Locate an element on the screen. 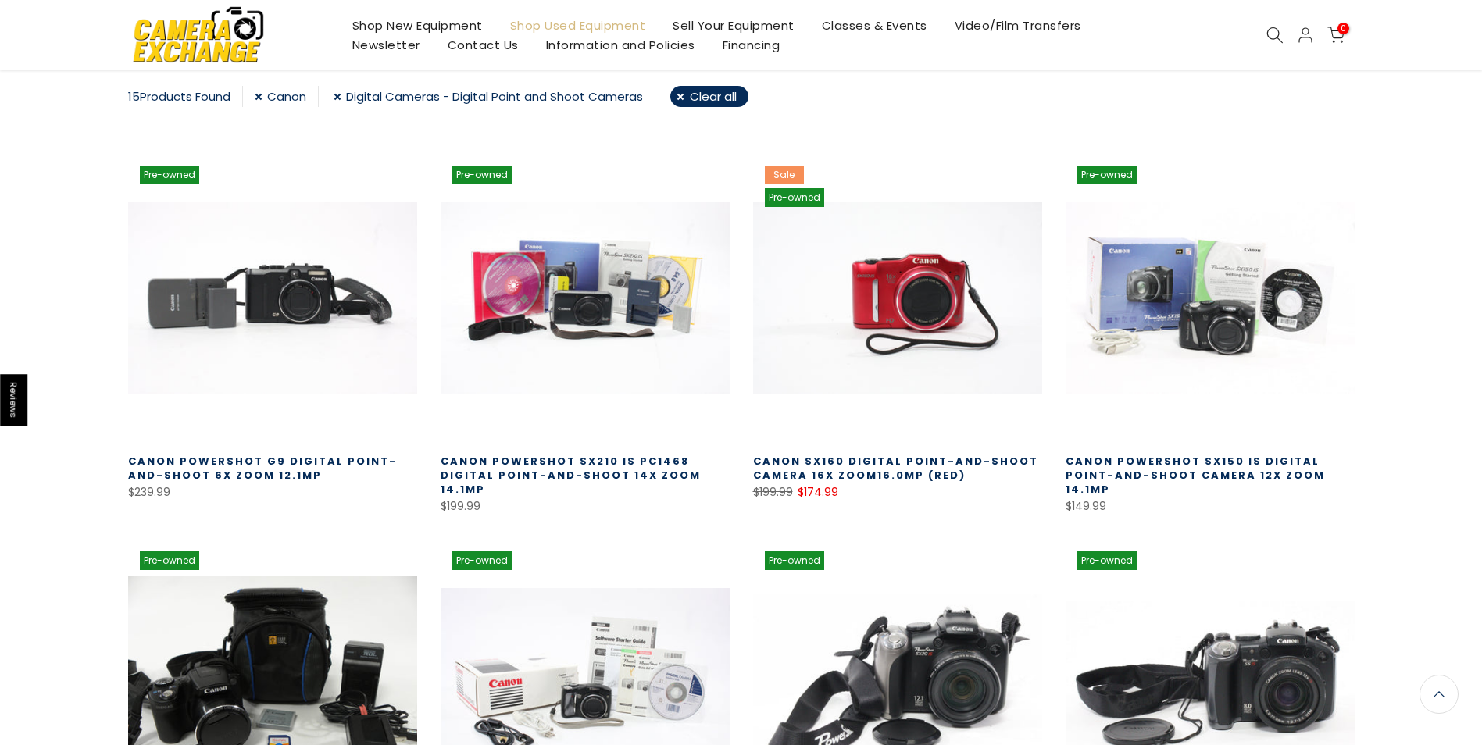 The height and width of the screenshot is (745, 1482). a: Canon is located at coordinates (287, 96).